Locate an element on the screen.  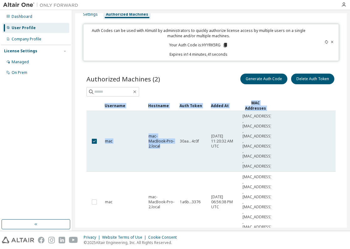
span: 1a6b...3376 is located at coordinates (190, 202).